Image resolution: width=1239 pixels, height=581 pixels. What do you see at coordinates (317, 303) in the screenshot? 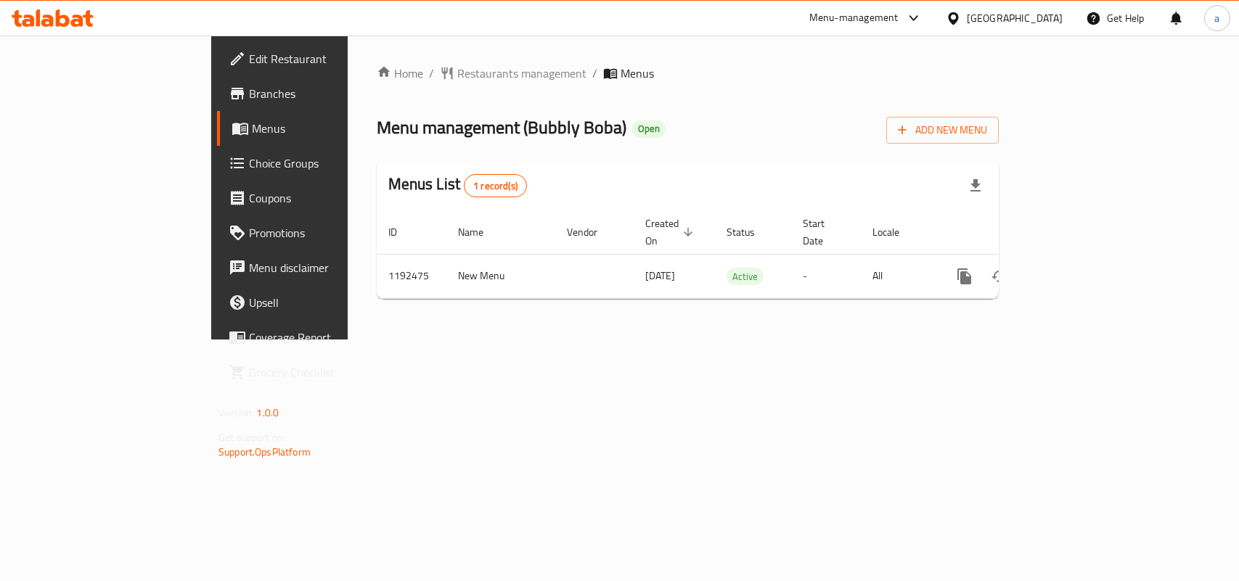
I see `a: Upsell` at bounding box center [317, 303].